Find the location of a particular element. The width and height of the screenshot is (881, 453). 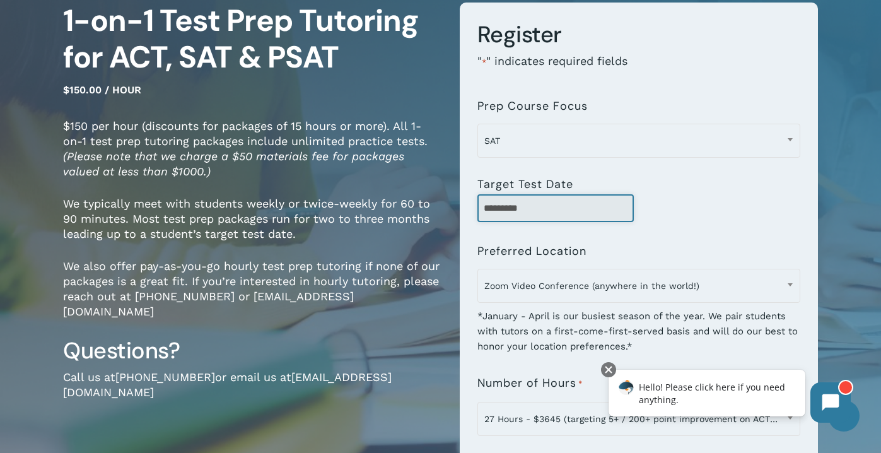

h3: Questions? is located at coordinates (252, 351).